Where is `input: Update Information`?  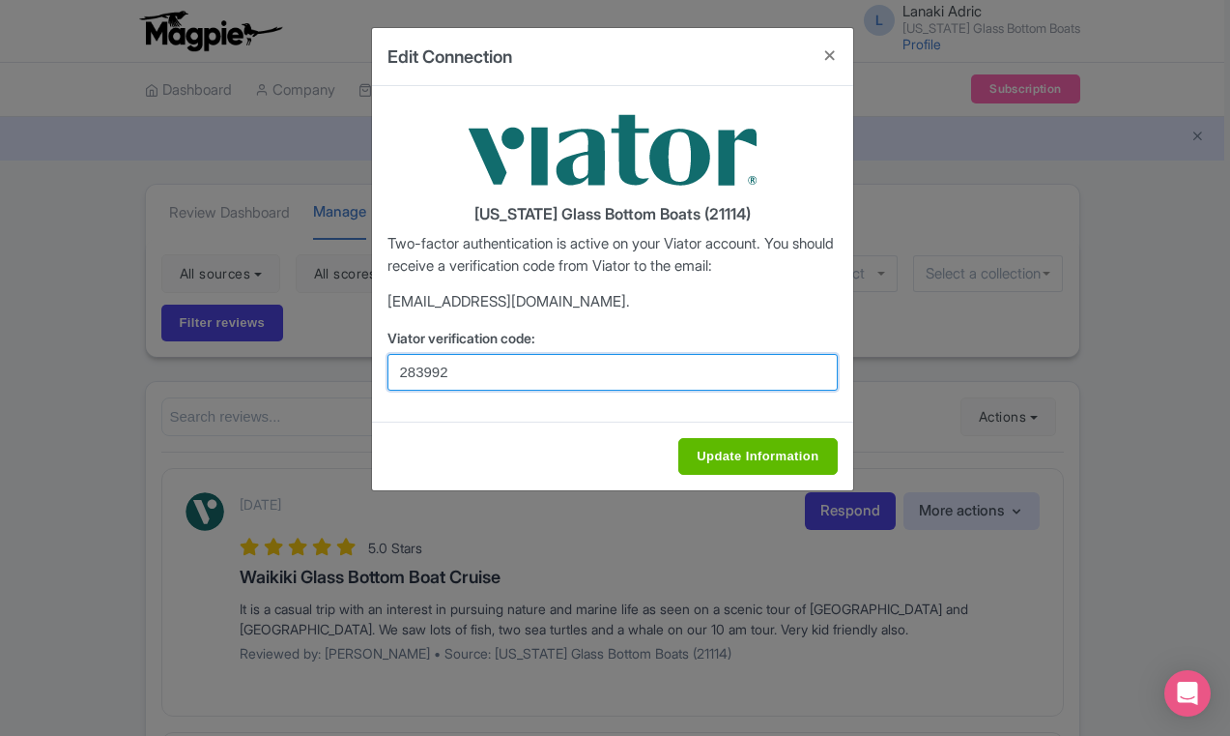 input: Update Information is located at coordinates (758, 456).